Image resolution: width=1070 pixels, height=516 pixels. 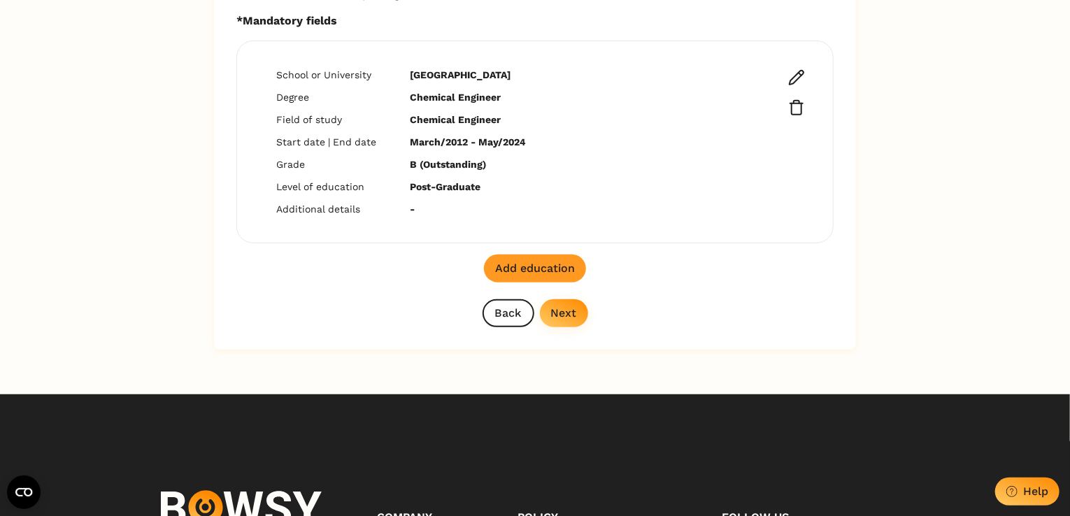 What do you see at coordinates (326, 164) in the screenshot?
I see `td: Grade` at bounding box center [326, 164].